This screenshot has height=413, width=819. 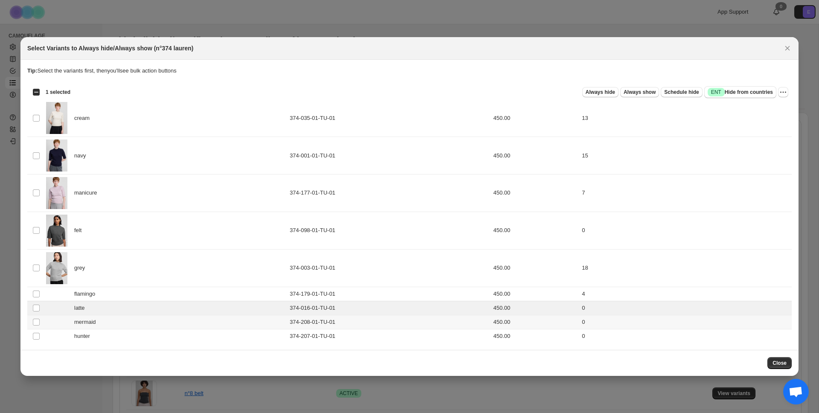 I want to click on td: 13, so click(x=686, y=118).